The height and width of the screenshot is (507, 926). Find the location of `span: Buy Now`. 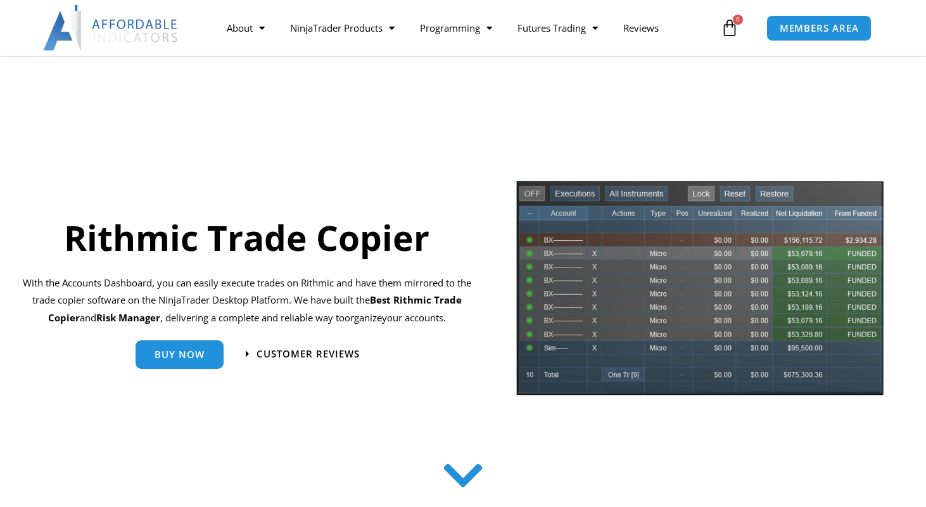

span: Buy Now is located at coordinates (179, 354).